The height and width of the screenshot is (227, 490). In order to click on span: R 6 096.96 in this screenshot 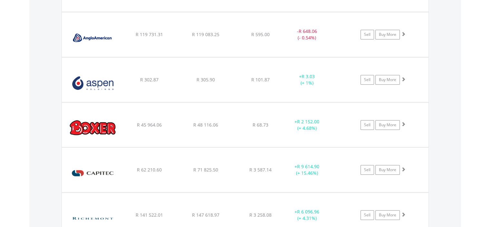, I will do `click(308, 211)`.